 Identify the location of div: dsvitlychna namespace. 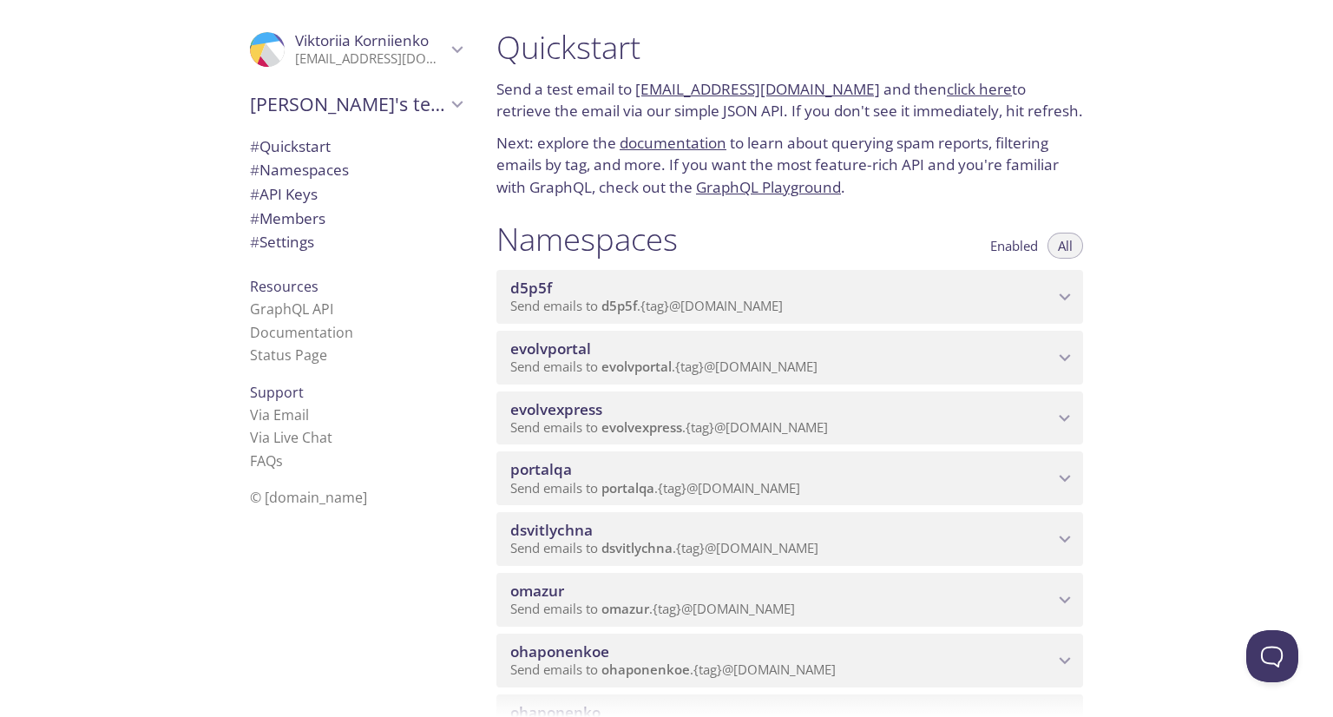
(790, 539).